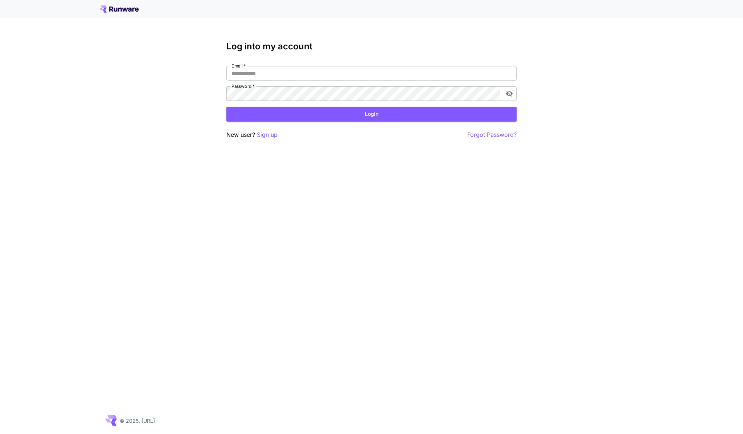 This screenshot has height=434, width=743. Describe the element at coordinates (372, 46) in the screenshot. I see `h3: Log into my account` at that location.